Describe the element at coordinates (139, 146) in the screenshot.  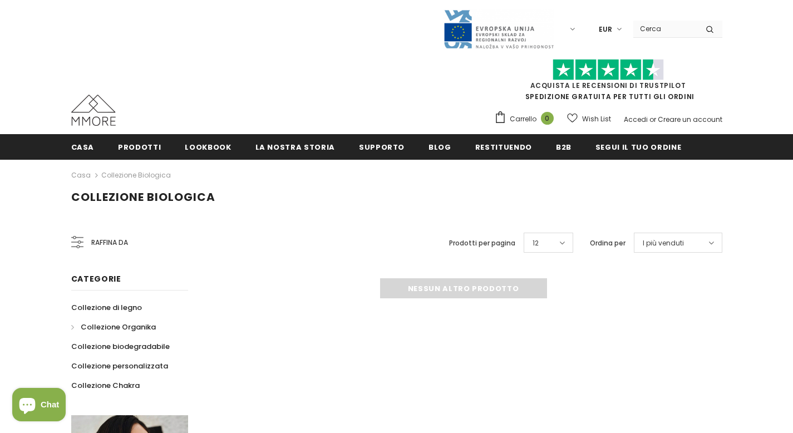
I see `a: Prodotti` at that location.